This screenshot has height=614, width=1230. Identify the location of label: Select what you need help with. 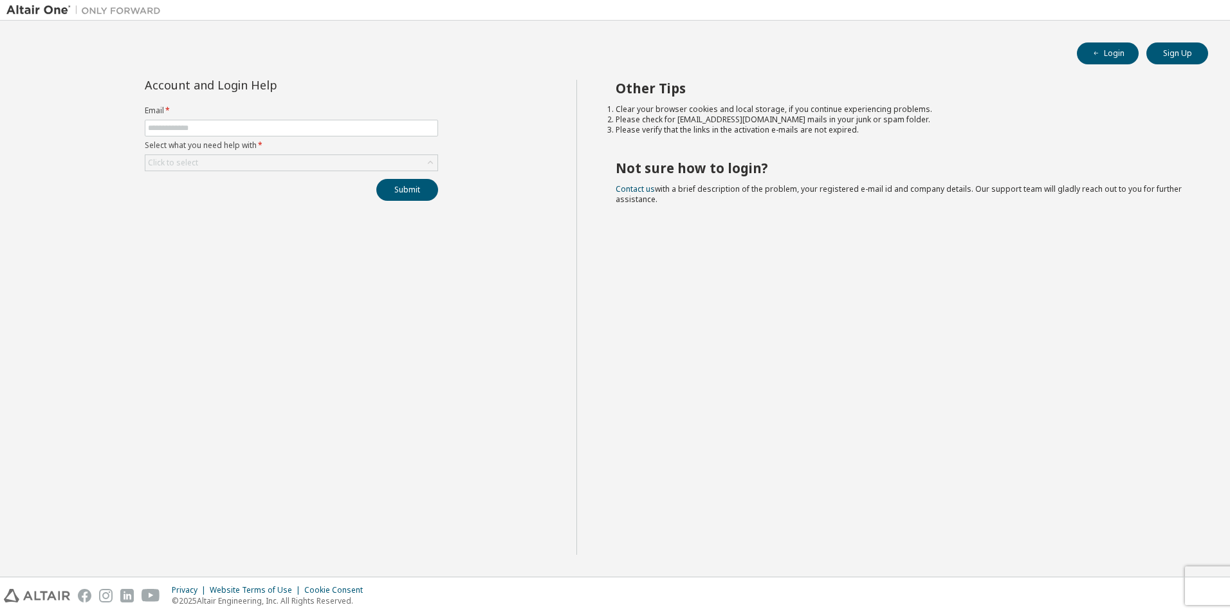
(292, 145).